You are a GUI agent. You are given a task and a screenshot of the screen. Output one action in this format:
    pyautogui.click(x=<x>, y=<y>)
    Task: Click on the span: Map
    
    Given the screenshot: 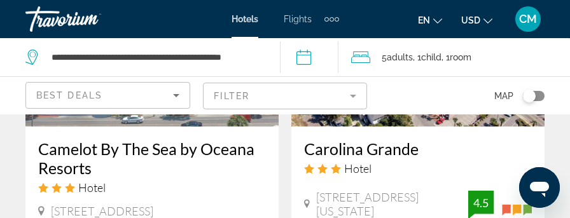 What is the action you would take?
    pyautogui.click(x=504, y=96)
    